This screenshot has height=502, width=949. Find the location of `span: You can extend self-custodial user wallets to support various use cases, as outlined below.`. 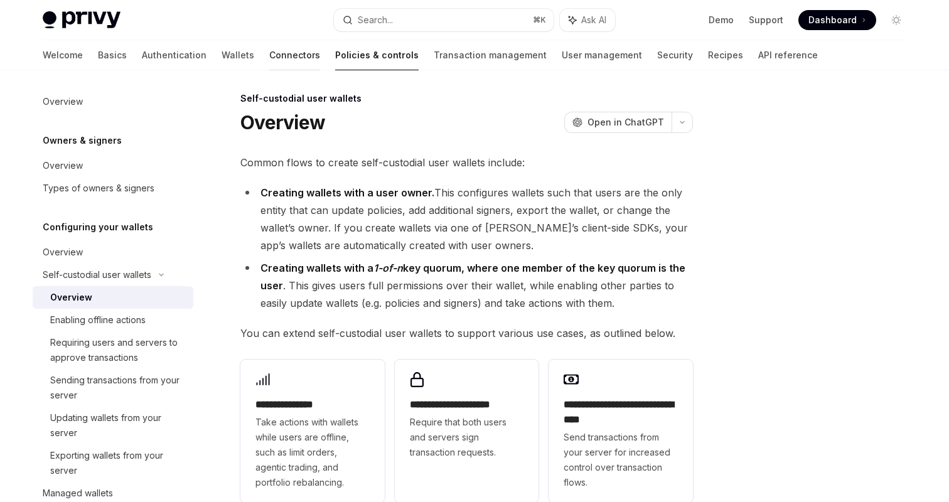

span: You can extend self-custodial user wallets to support various use cases, as outlined below. is located at coordinates (466, 333).